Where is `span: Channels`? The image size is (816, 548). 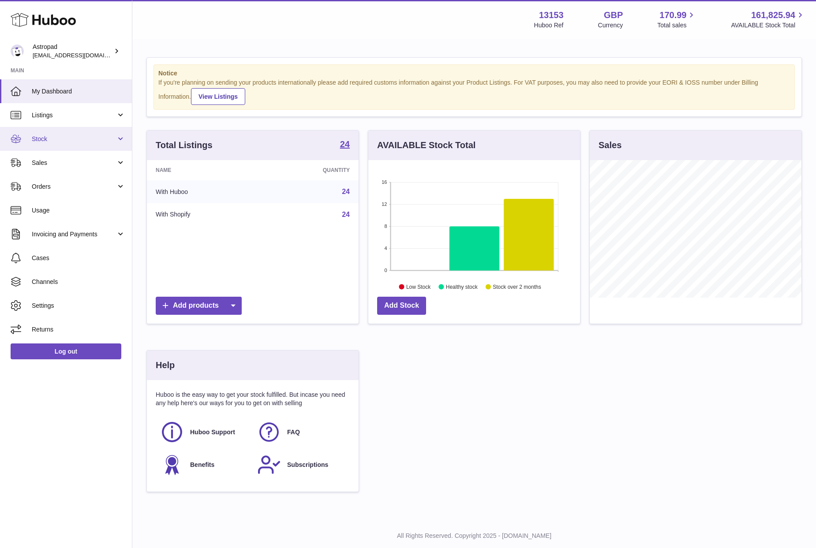 span: Channels is located at coordinates (79, 282).